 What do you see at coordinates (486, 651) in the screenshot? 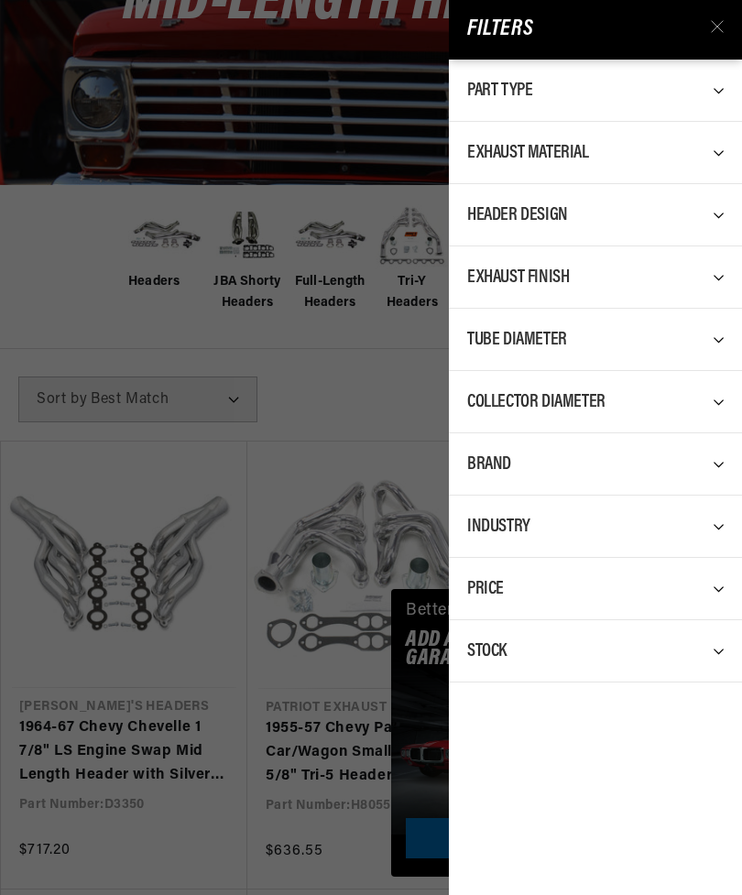
I see `span: Stock` at bounding box center [486, 651].